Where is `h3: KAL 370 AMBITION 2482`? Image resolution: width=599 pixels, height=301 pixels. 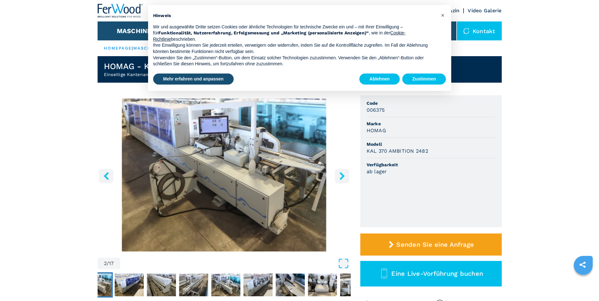 h3: KAL 370 AMBITION 2482 is located at coordinates (397, 151).